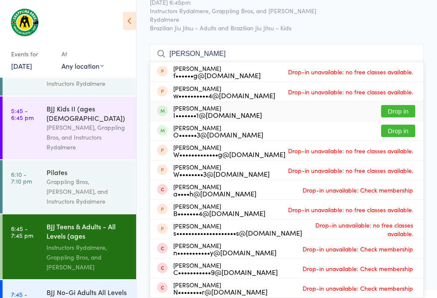  What do you see at coordinates (280, 19) in the screenshot?
I see `span: Rydalmere` at bounding box center [280, 19].